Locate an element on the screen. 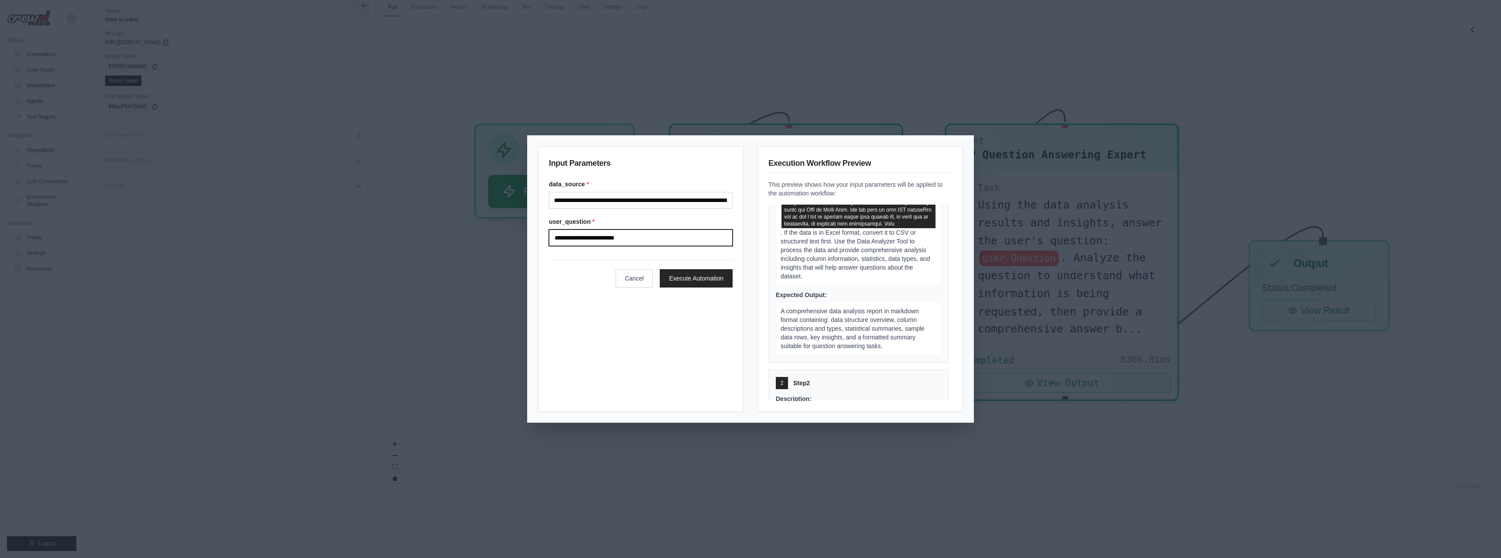 The image size is (1501, 558). button: Execute Automation is located at coordinates (696, 278).